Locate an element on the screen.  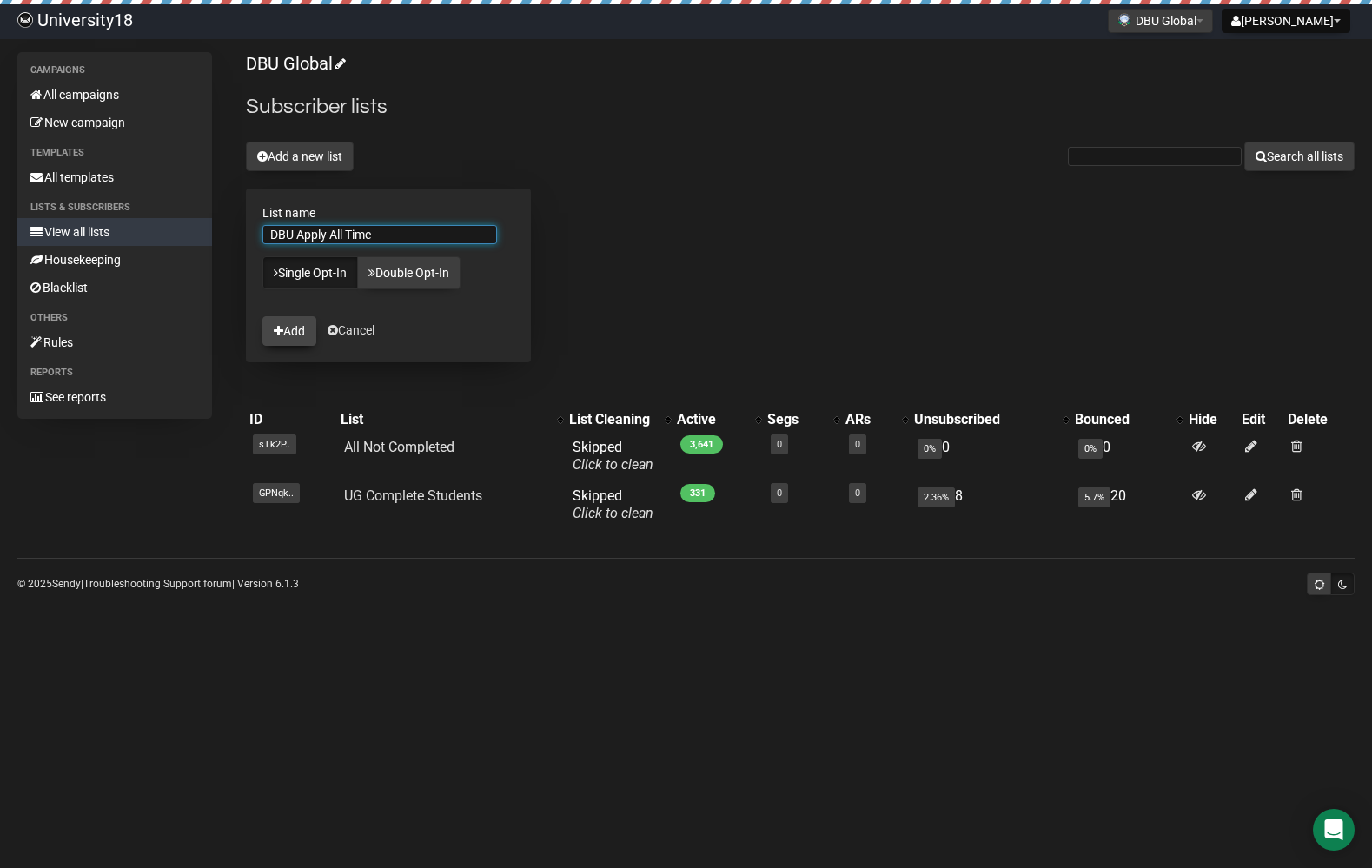
h2: Subscriber lists is located at coordinates (801, 107).